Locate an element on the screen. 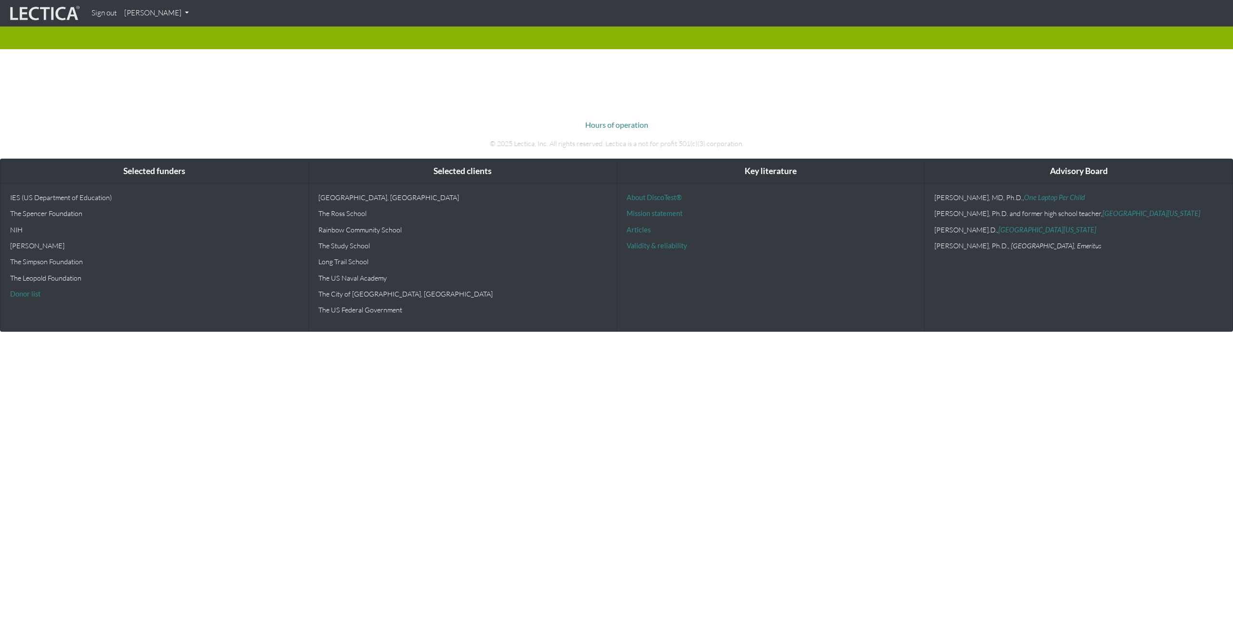 The height and width of the screenshot is (621, 1233). img: lecticalive is located at coordinates (44, 13).